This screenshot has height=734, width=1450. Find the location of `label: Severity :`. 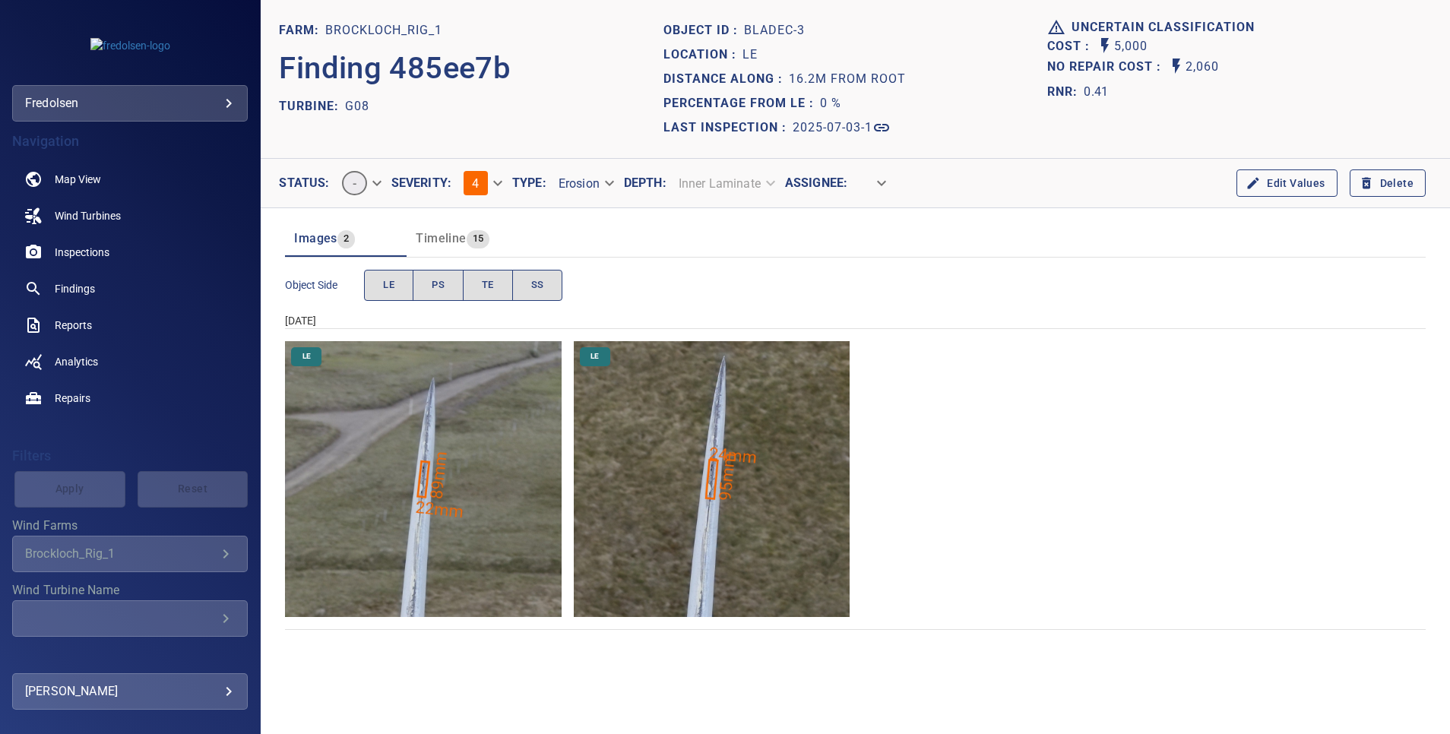

label: Severity : is located at coordinates (421, 183).